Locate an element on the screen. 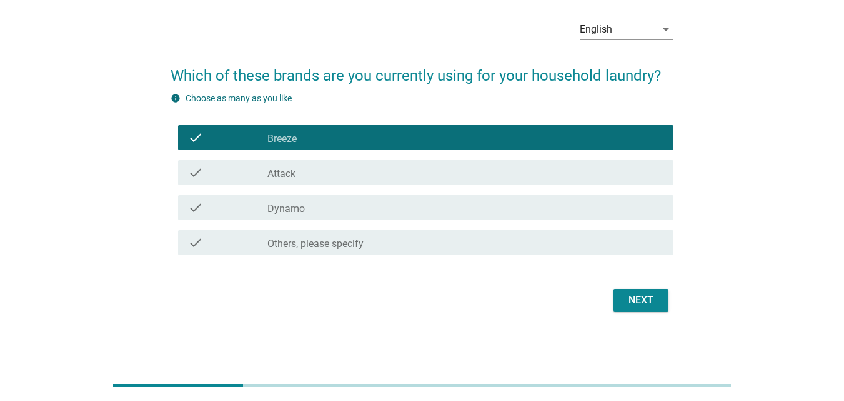 The image size is (844, 401). div: English is located at coordinates (596, 29).